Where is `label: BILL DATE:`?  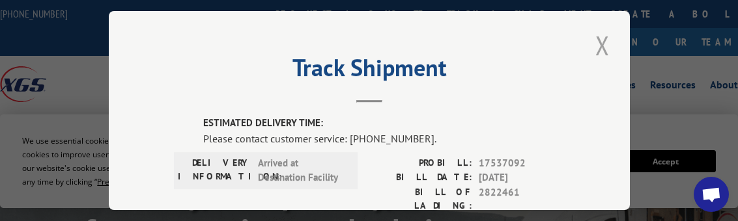 label: BILL DATE: is located at coordinates (421, 178).